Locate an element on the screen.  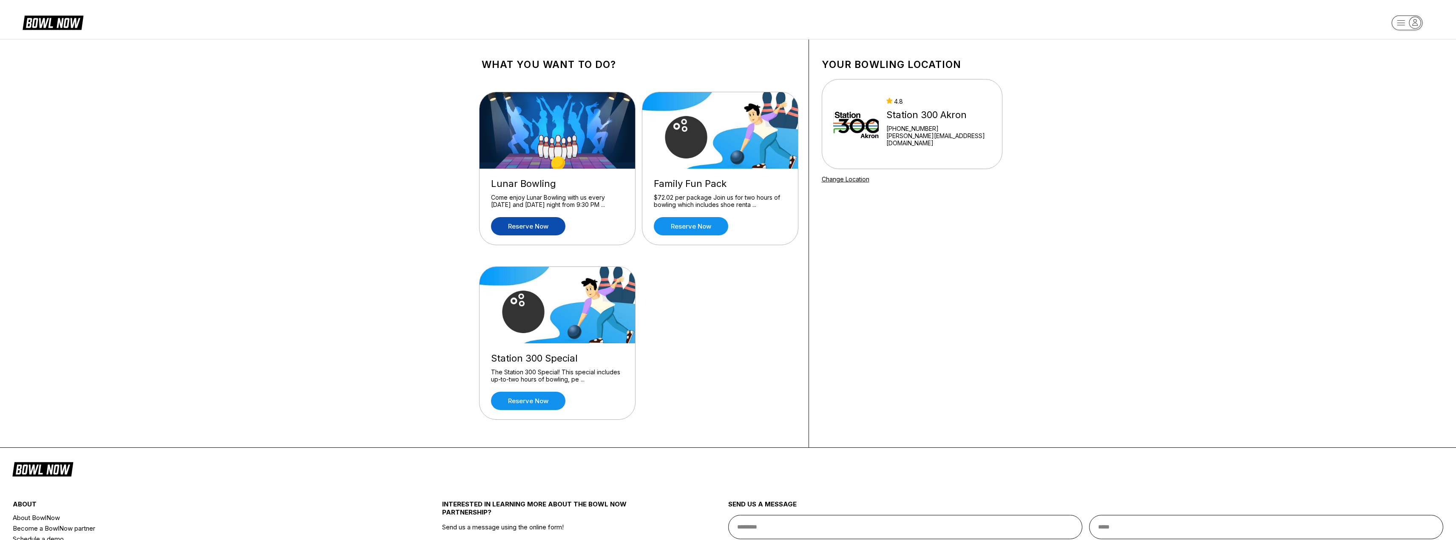
a: Become a BowlNow partner is located at coordinates (191, 529).